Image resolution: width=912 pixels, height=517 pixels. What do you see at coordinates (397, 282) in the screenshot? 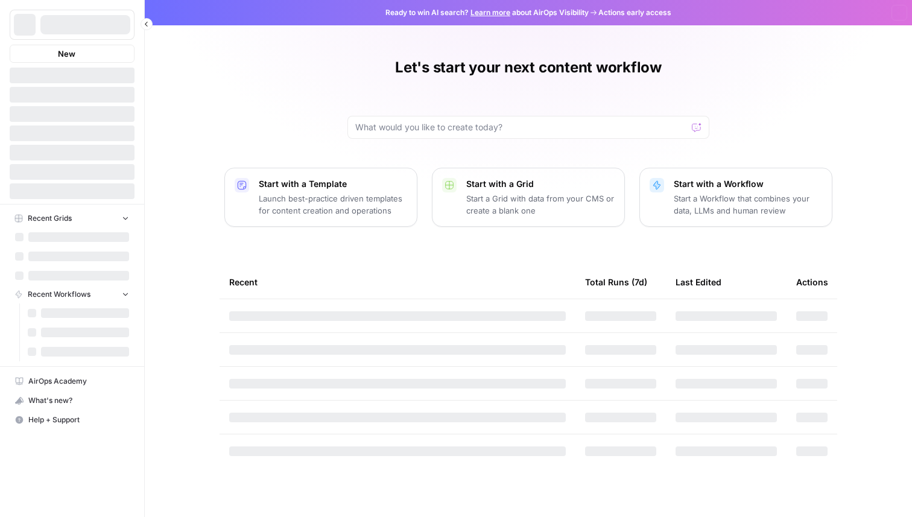
I see `div: Recent` at bounding box center [397, 282].